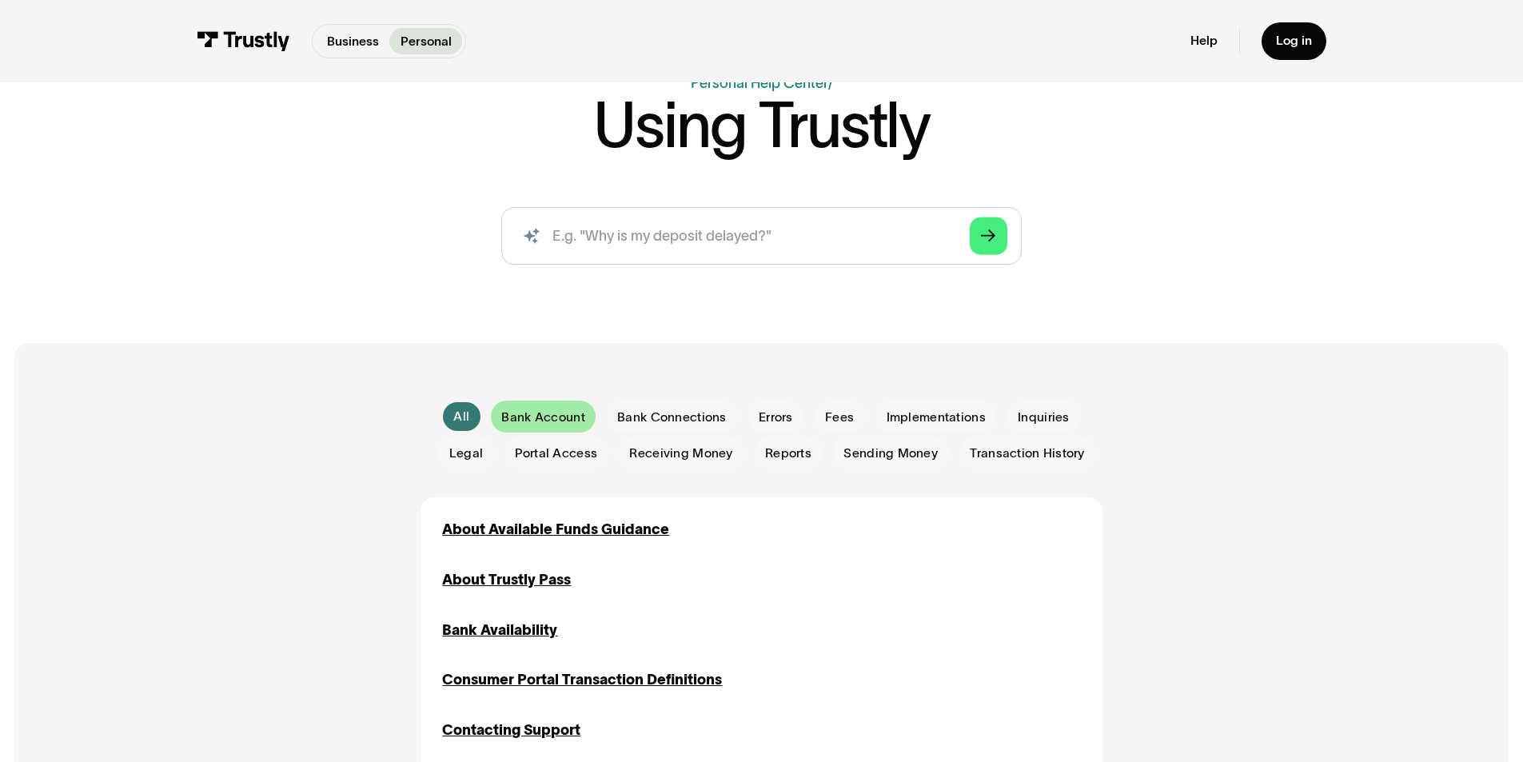  I want to click on p: Personal, so click(426, 42).